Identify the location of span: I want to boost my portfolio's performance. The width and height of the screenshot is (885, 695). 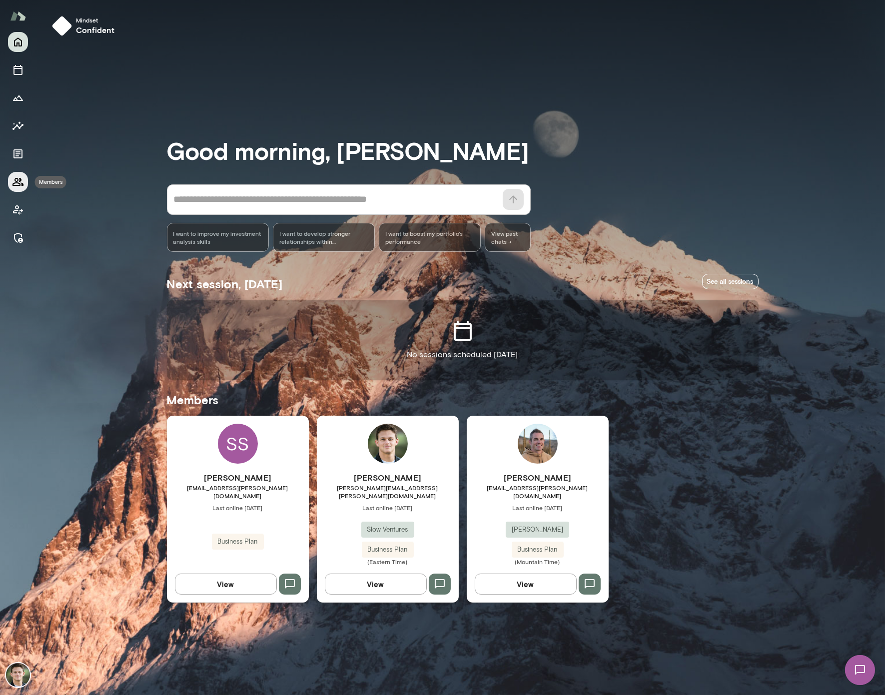
(430, 237).